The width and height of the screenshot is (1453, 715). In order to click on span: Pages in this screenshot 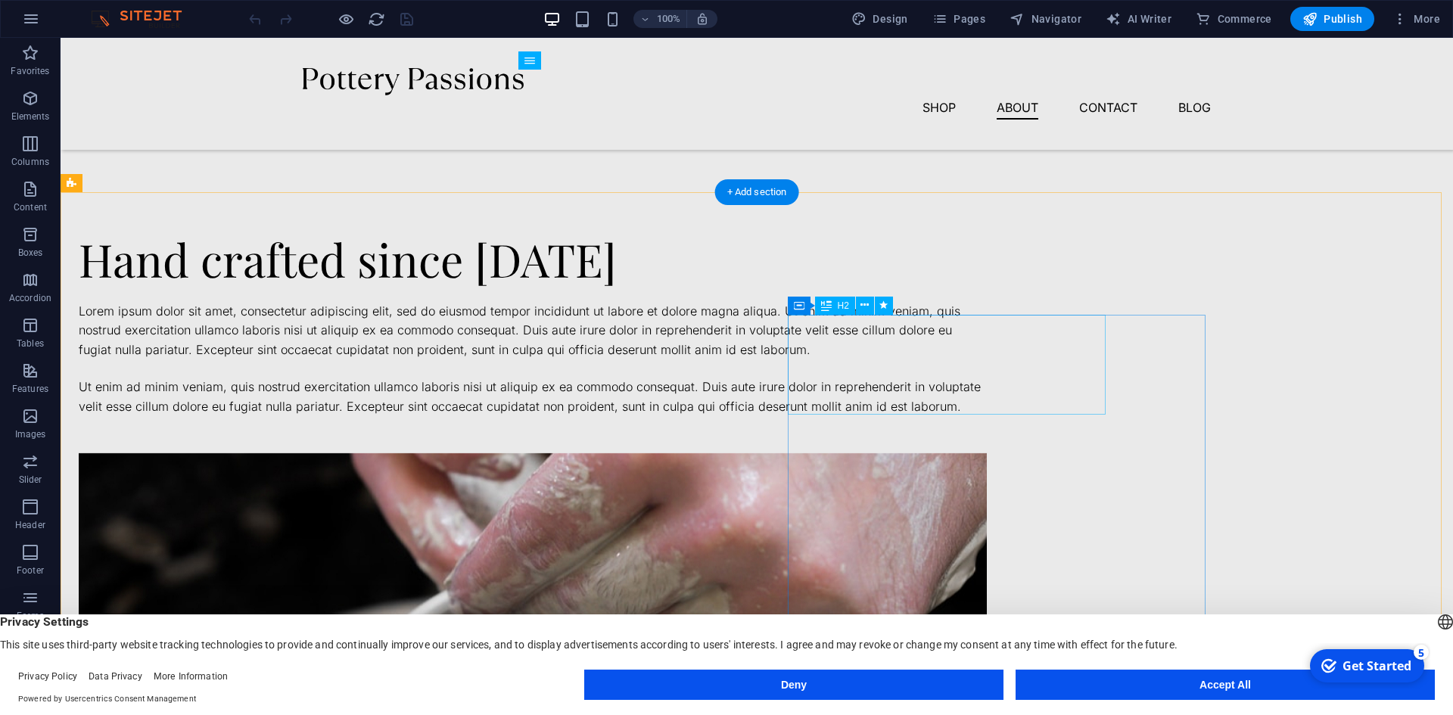, I will do `click(959, 19)`.